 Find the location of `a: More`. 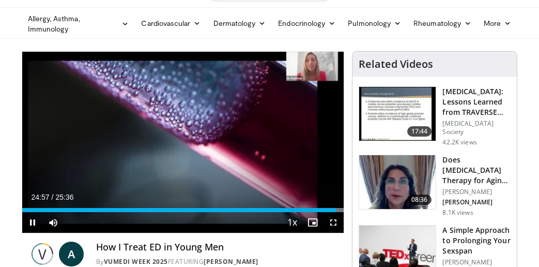

a: More is located at coordinates (497, 23).